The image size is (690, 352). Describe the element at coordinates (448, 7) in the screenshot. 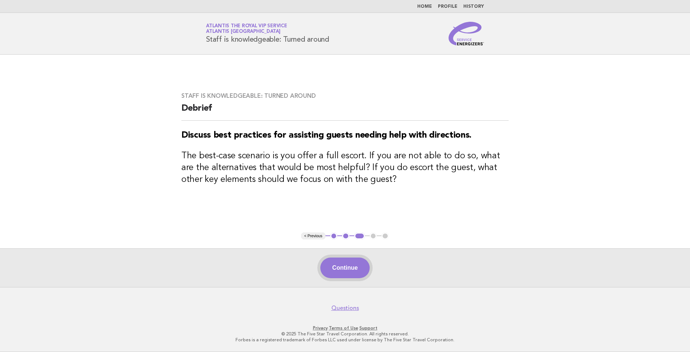

I see `a: Profile` at that location.